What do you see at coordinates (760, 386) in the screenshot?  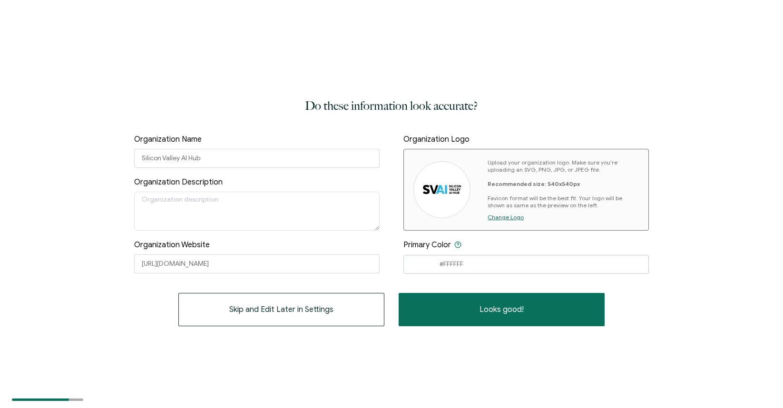 I see `div: Chat Widget` at bounding box center [760, 386].